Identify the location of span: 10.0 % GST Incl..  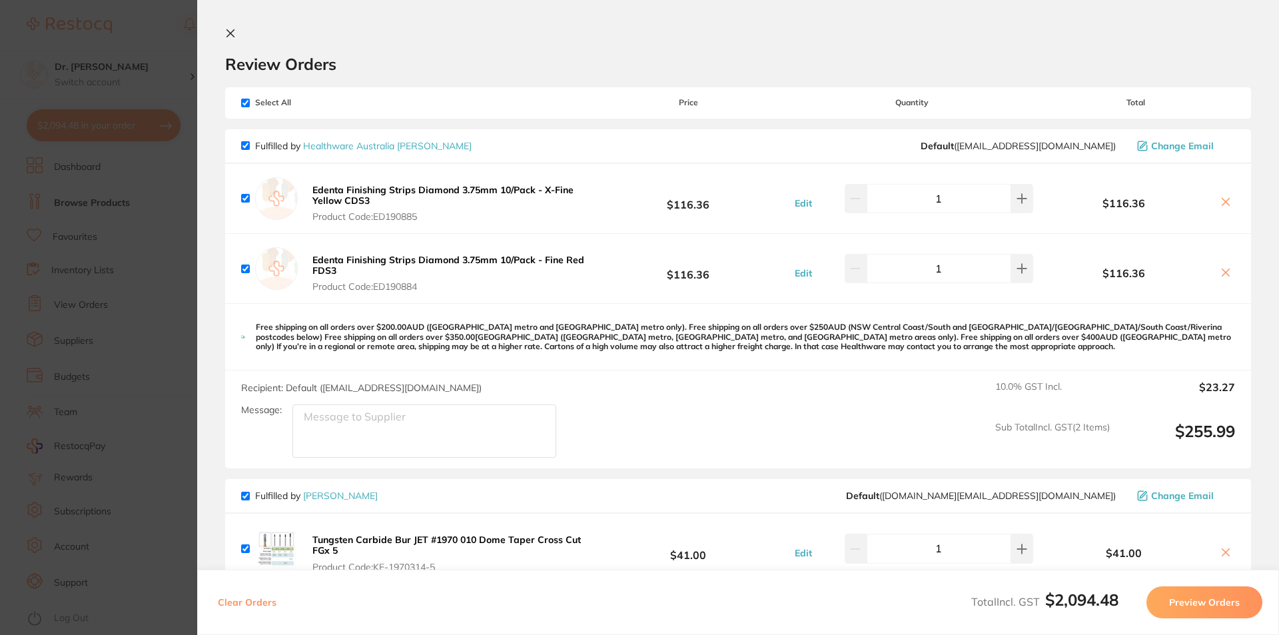
(1052, 396).